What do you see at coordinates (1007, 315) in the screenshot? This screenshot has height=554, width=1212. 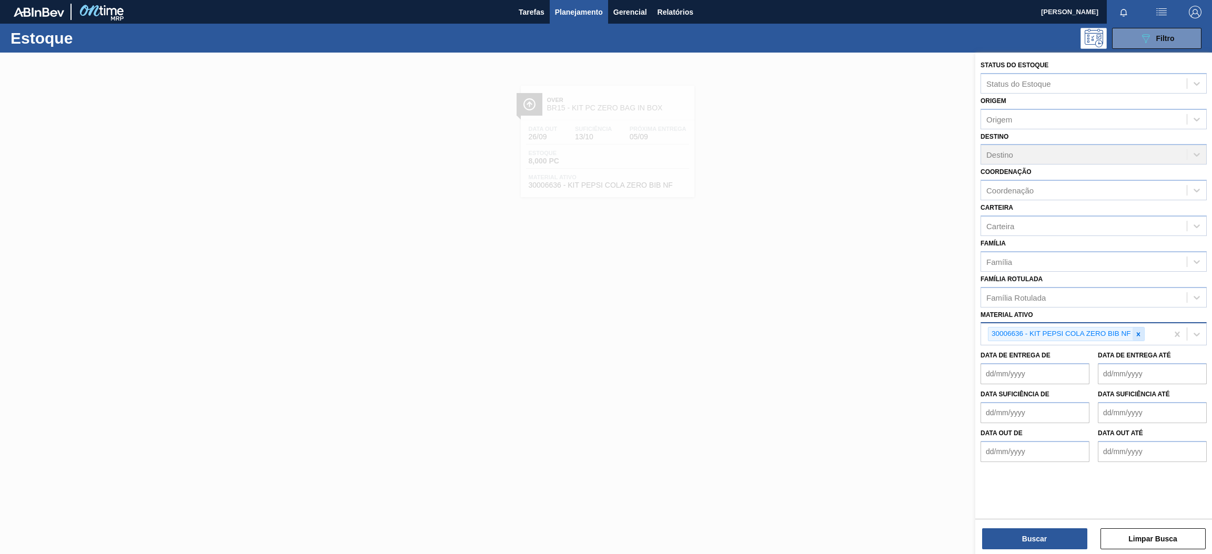 I see `label: Material ativo` at bounding box center [1007, 315].